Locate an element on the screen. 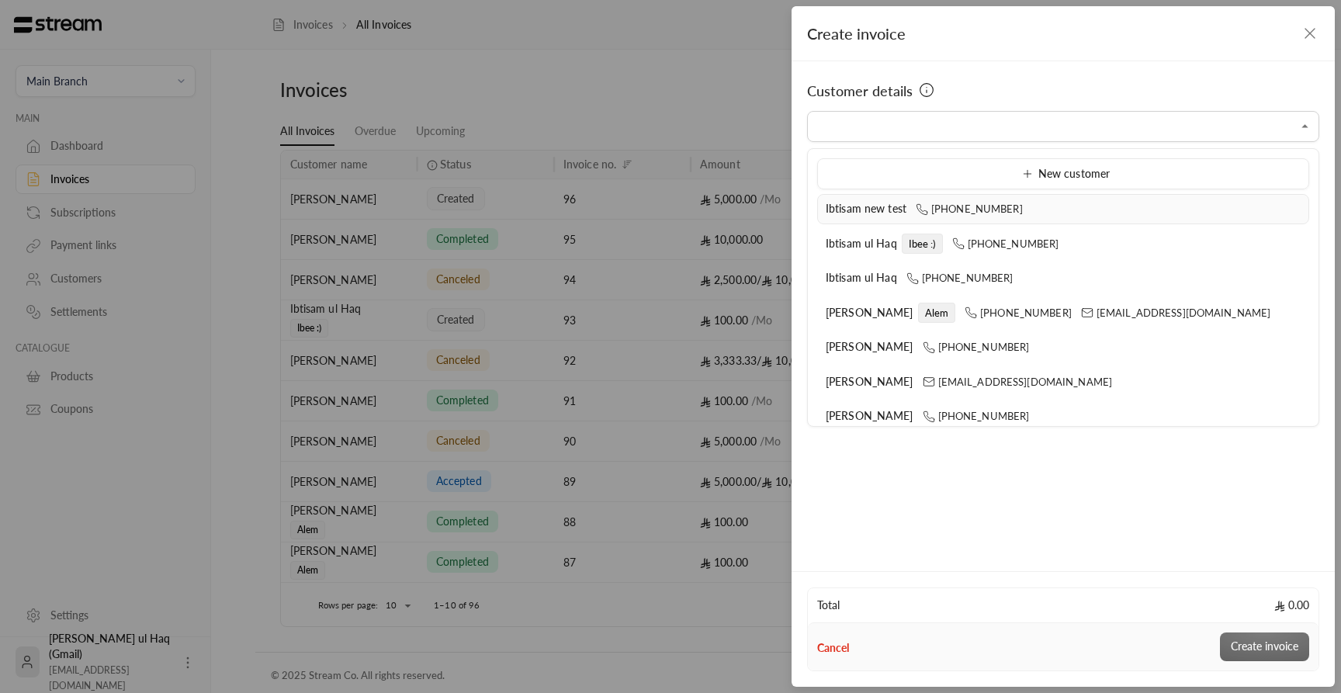 The width and height of the screenshot is (1341, 693). span: Ibtisam new test is located at coordinates (866, 208).